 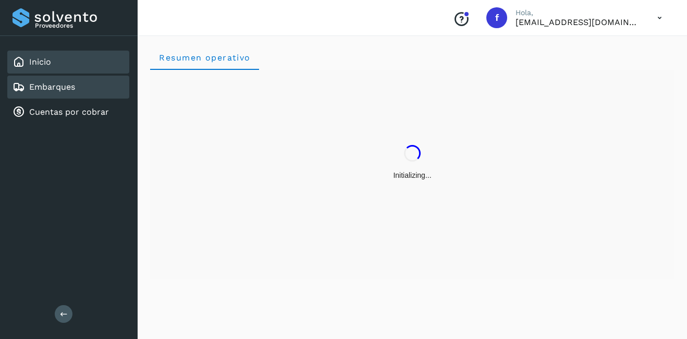 I want to click on div: Inicio, so click(x=68, y=62).